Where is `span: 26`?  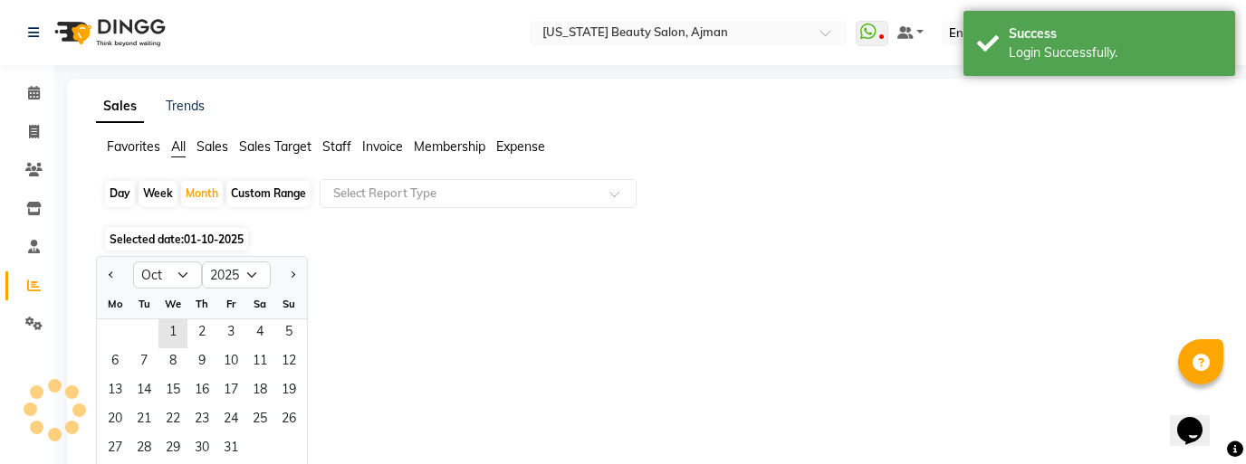 span: 26 is located at coordinates (289, 421).